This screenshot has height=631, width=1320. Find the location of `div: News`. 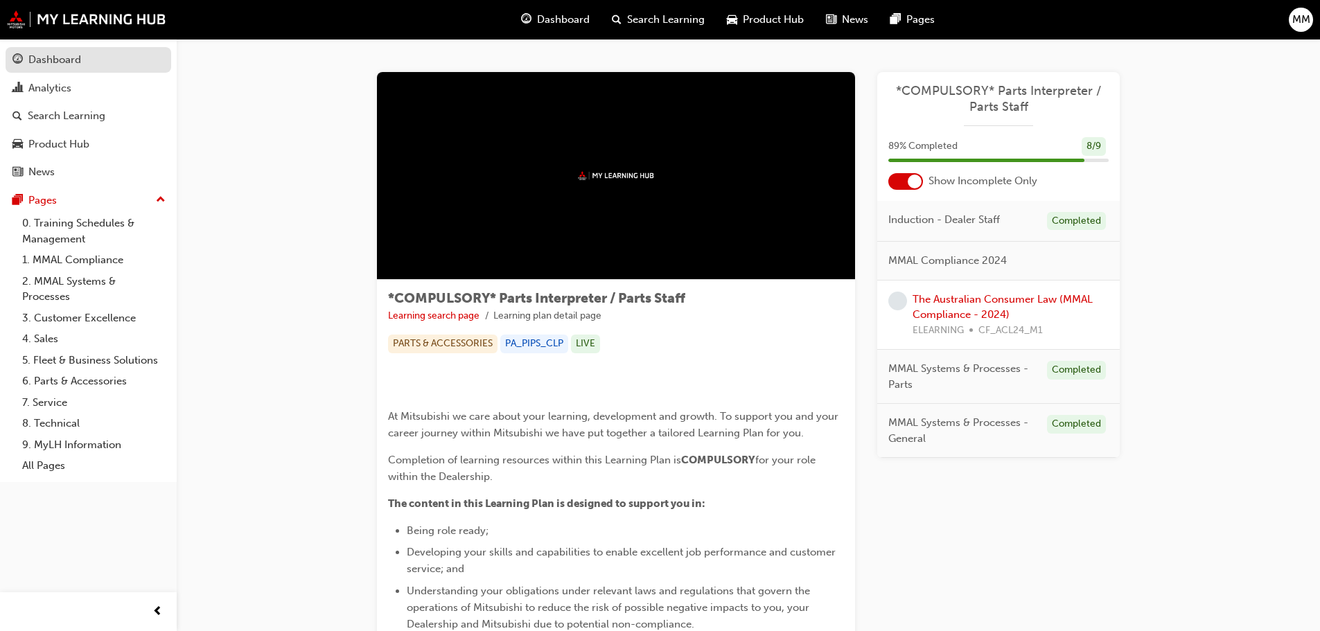

div: News is located at coordinates (42, 172).